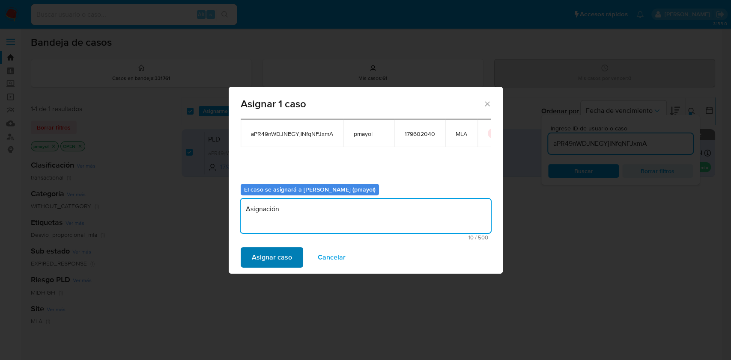 The image size is (731, 360). I want to click on span: aPR49nWDJNEGYjlNfqNFJxmA, so click(292, 134).